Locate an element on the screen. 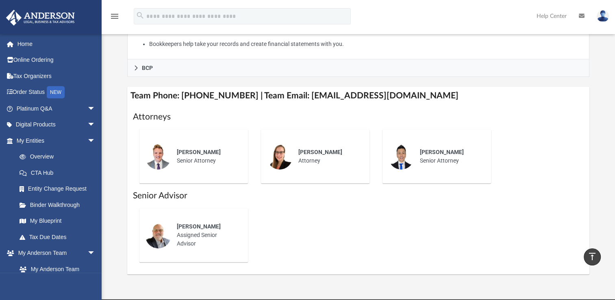 The image size is (615, 300). span: BCP is located at coordinates (147, 68).